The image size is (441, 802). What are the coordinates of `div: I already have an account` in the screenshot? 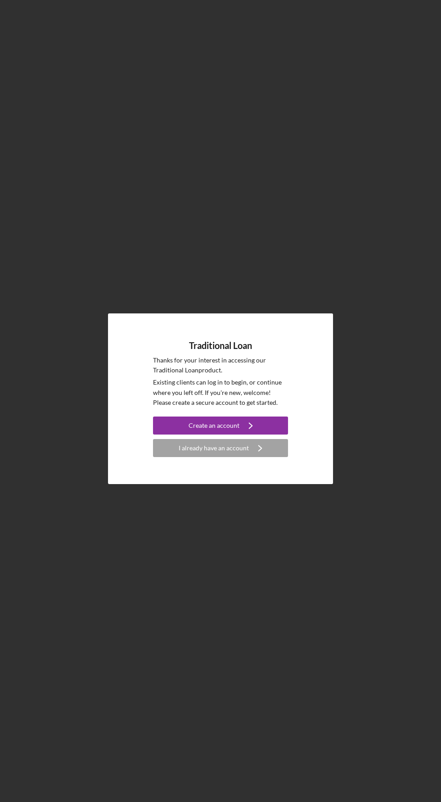 It's located at (214, 448).